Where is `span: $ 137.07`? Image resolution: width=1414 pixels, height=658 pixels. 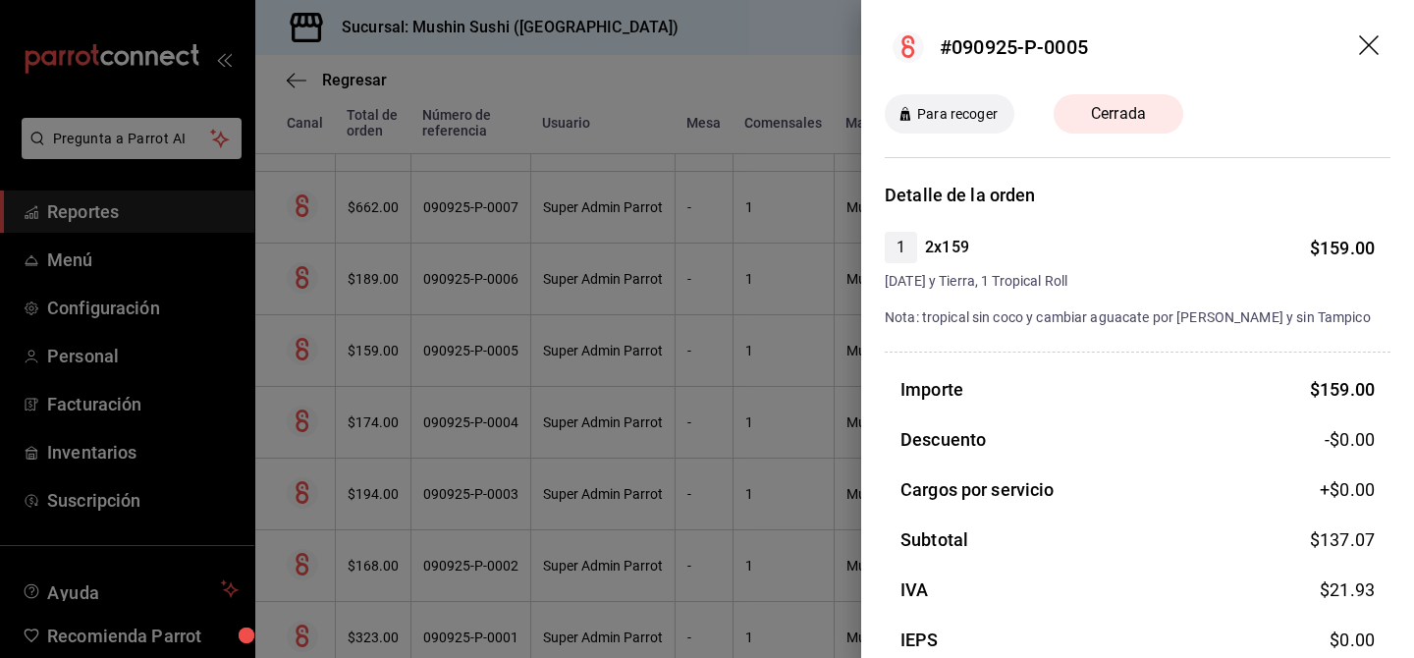
span: $ 137.07 is located at coordinates (1342, 539).